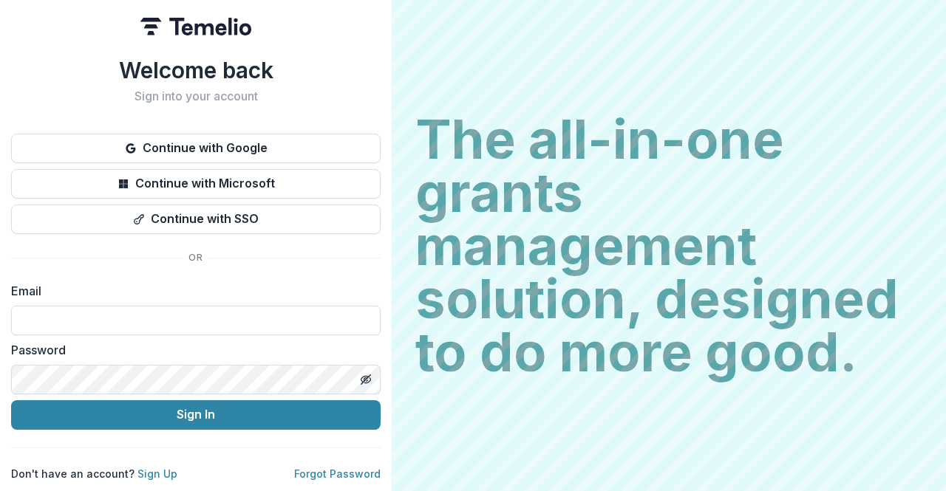 This screenshot has height=491, width=946. What do you see at coordinates (196, 27) in the screenshot?
I see `img: Temelio` at bounding box center [196, 27].